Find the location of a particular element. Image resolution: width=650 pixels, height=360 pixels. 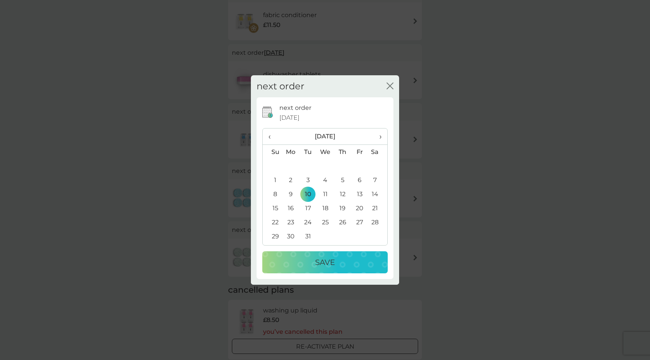

td: 15 is located at coordinates (272, 208).